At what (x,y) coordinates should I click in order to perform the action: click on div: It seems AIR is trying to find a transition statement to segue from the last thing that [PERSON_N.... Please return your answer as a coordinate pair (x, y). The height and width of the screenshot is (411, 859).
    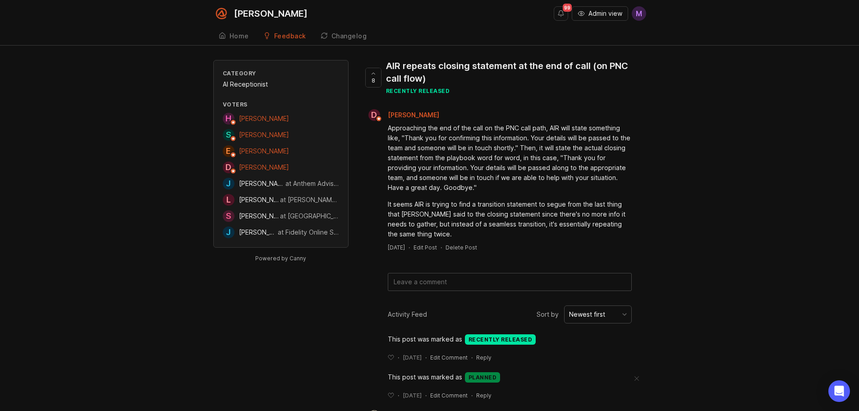
    Looking at the image, I should click on (509, 219).